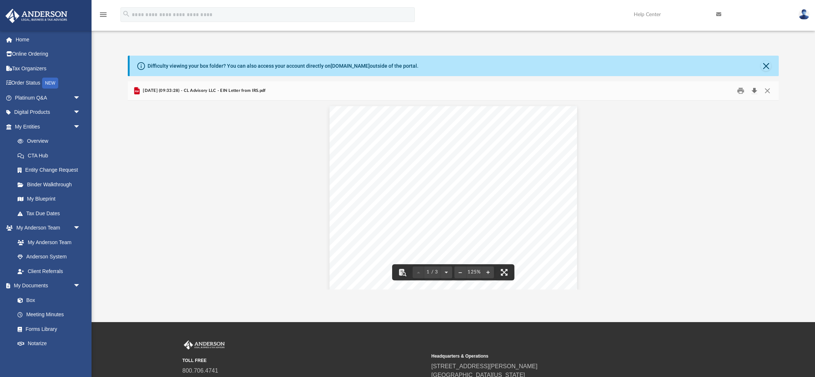 This screenshot has height=377, width=815. I want to click on a: Forms Library, so click(47, 329).